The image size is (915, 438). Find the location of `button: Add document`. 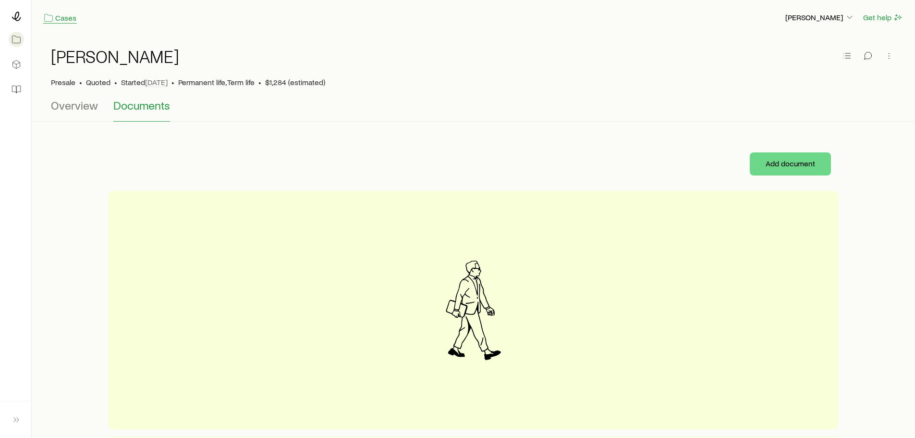

button: Add document is located at coordinates (790, 164).